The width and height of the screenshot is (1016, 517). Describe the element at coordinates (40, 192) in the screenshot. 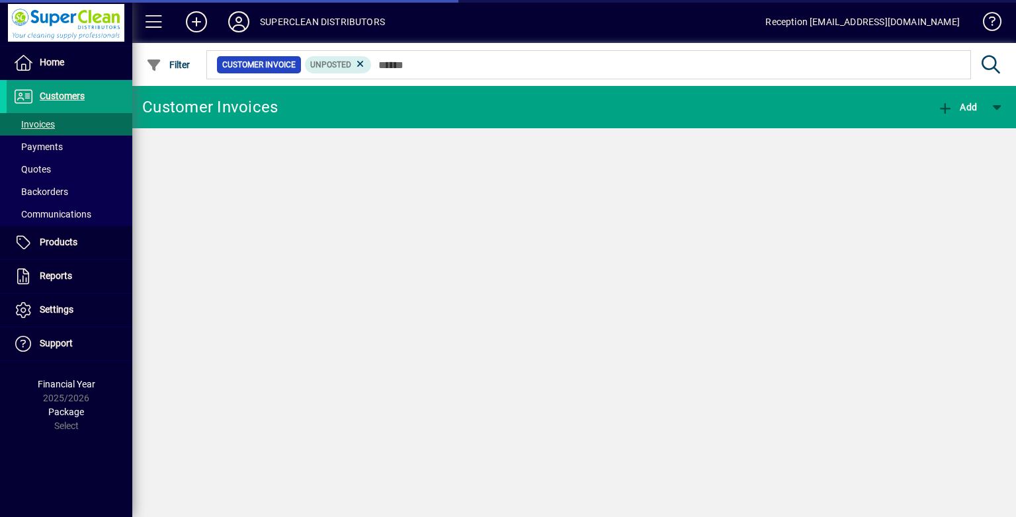

I see `span: Backorders` at that location.